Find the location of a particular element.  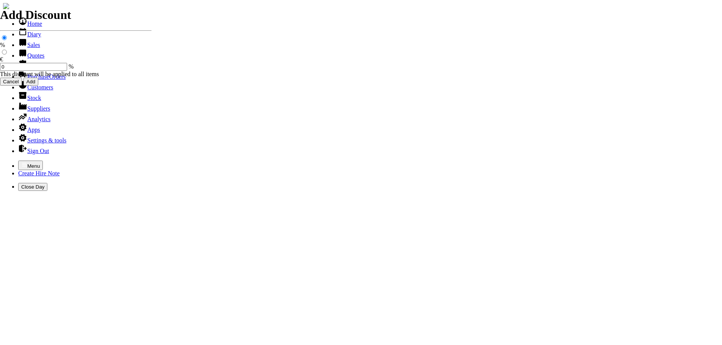

a: Settings & tools is located at coordinates (42, 140).